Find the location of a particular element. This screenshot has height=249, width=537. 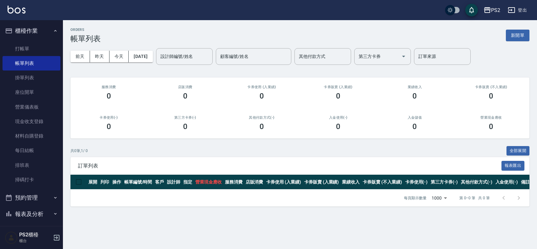

th: 帳單編號/時間 is located at coordinates (138, 182).